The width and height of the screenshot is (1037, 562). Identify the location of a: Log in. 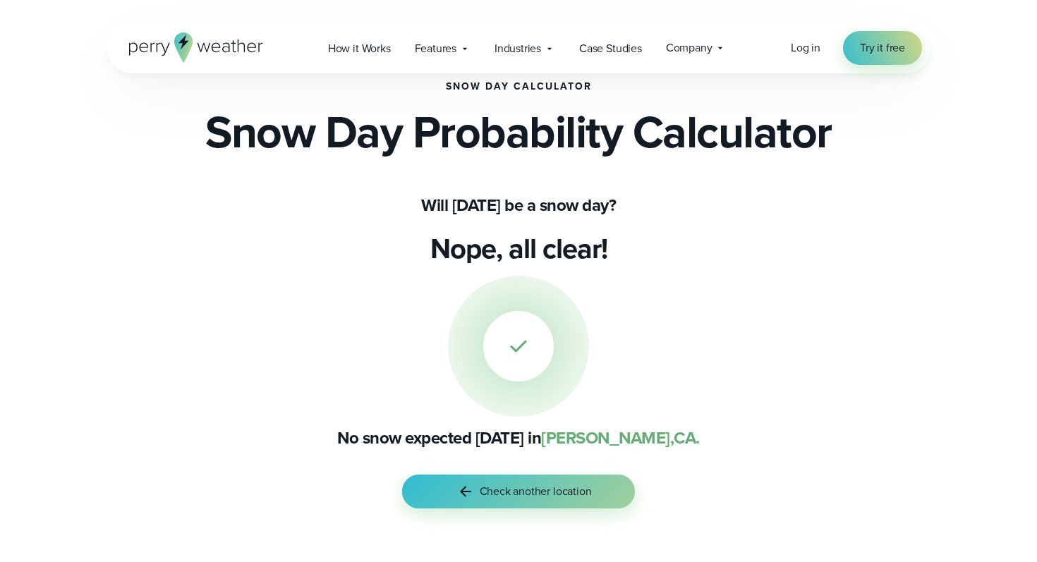
(806, 48).